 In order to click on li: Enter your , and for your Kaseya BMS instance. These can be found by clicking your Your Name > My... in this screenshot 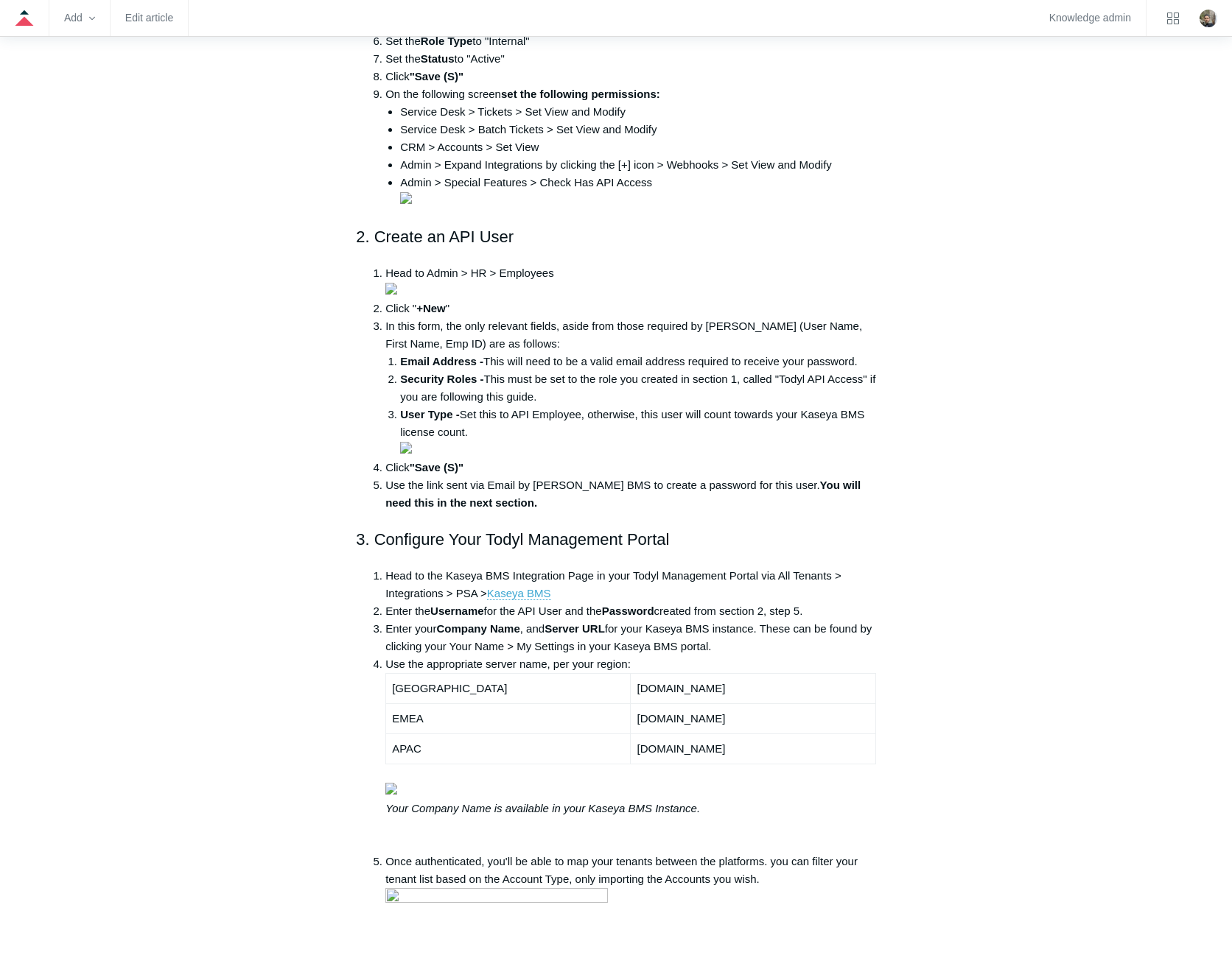, I will do `click(631, 637)`.